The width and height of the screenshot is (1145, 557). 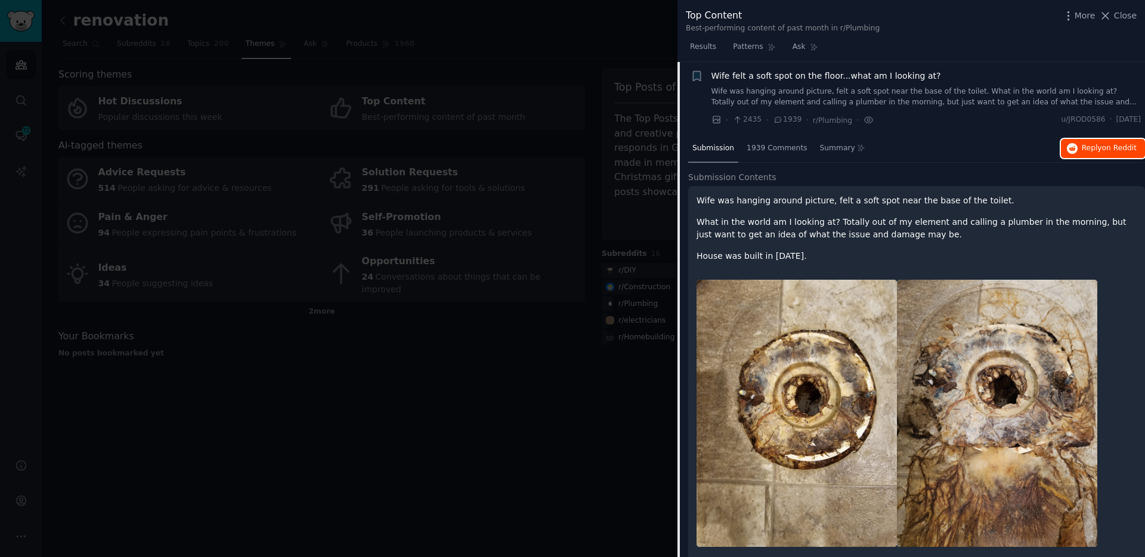 What do you see at coordinates (1118, 16) in the screenshot?
I see `button: Close` at bounding box center [1118, 16].